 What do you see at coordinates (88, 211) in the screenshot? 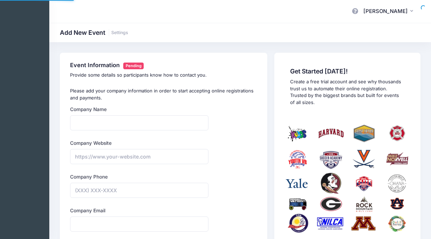
I see `label: Company Email` at bounding box center [88, 211].